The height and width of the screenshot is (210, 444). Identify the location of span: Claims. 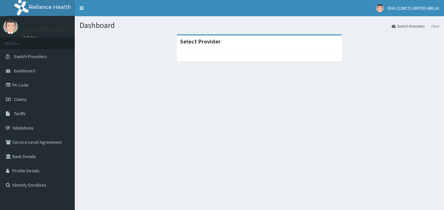
(20, 100).